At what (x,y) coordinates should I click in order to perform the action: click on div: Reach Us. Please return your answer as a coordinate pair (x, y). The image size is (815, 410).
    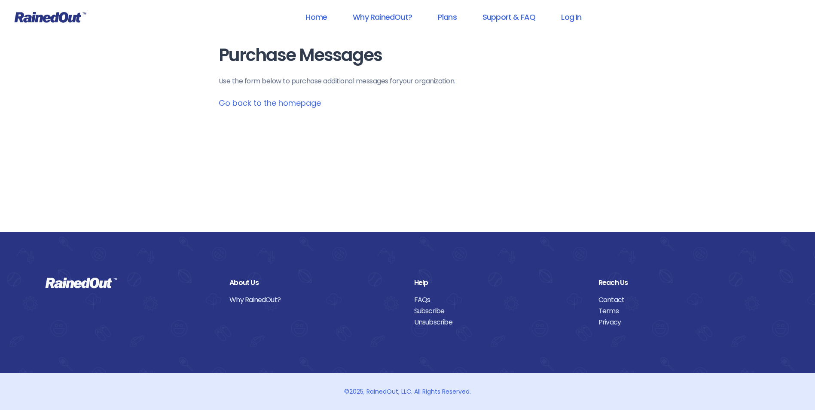
    Looking at the image, I should click on (684, 283).